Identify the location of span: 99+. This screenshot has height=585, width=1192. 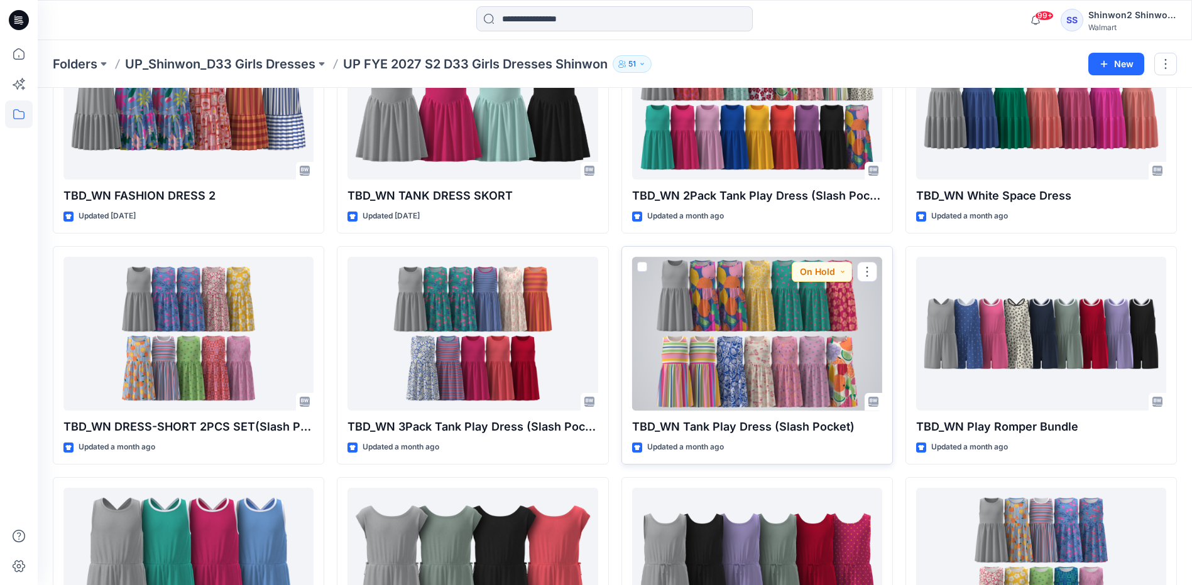
(1044, 16).